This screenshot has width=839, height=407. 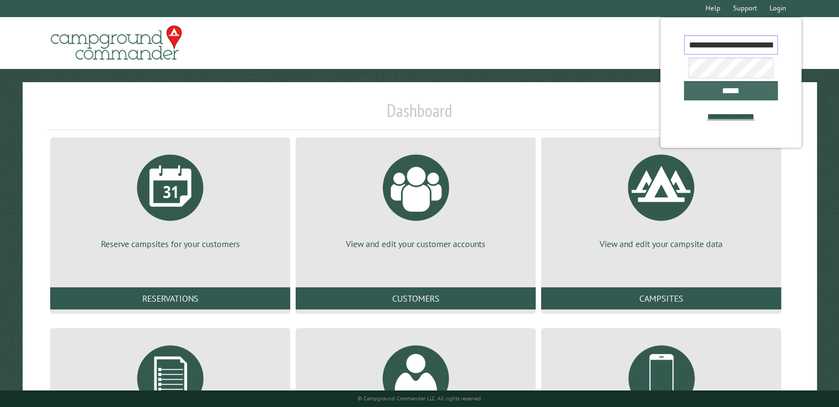 I want to click on a: View and edit your campsite data, so click(x=661, y=198).